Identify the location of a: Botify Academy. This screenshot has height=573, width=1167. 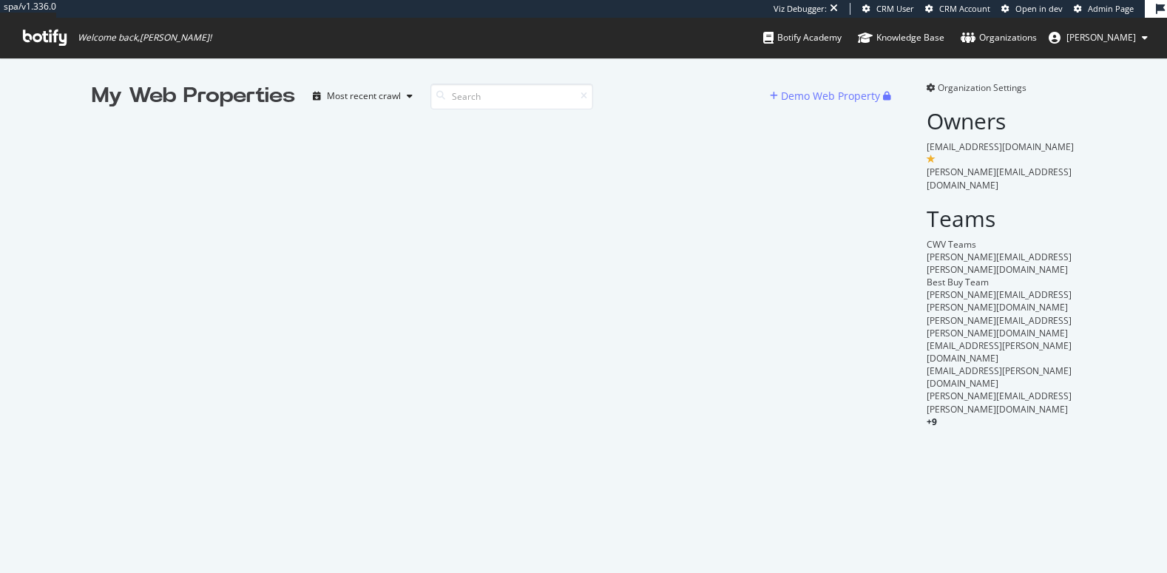
(802, 38).